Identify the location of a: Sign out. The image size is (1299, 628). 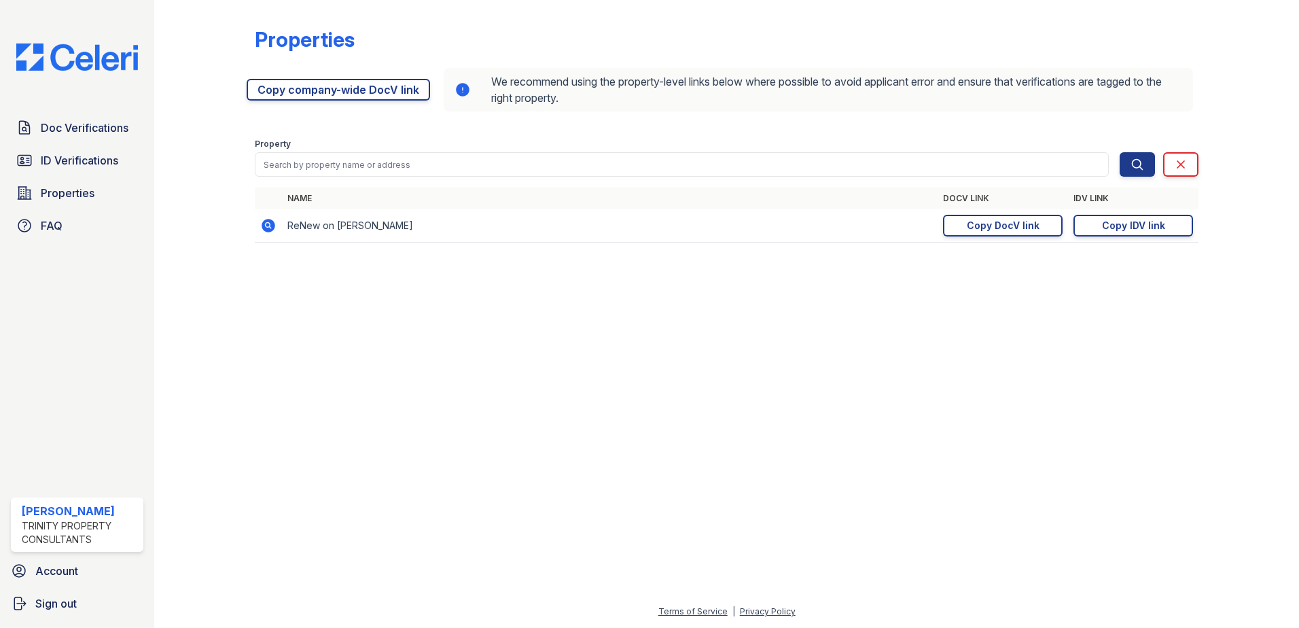
(77, 603).